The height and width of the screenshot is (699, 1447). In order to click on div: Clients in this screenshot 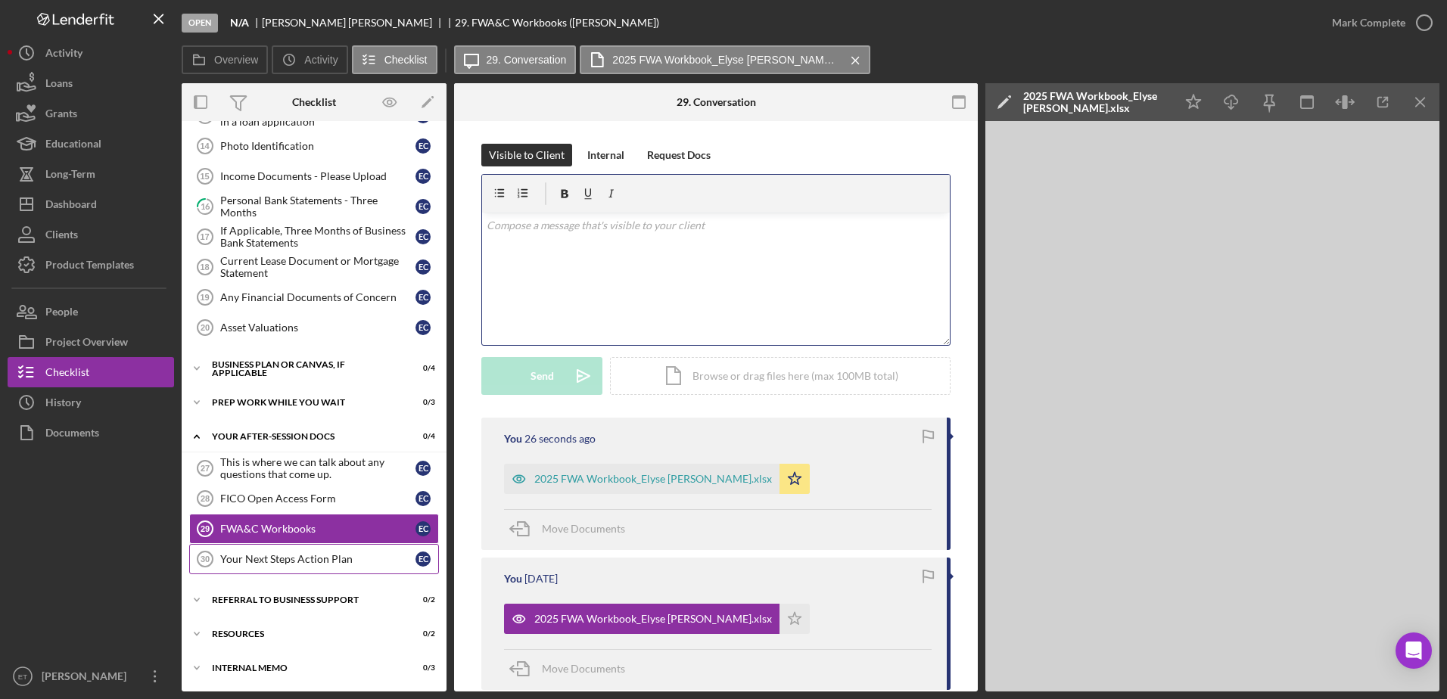, I will do `click(61, 236)`.